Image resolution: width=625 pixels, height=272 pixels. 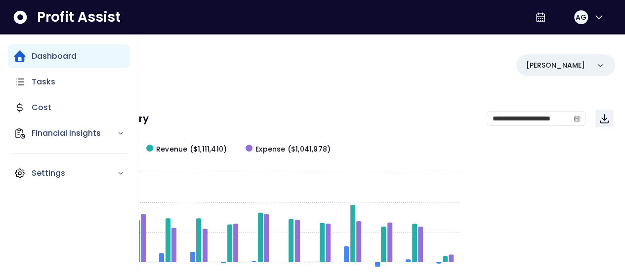 I want to click on span: AG, so click(x=581, y=17).